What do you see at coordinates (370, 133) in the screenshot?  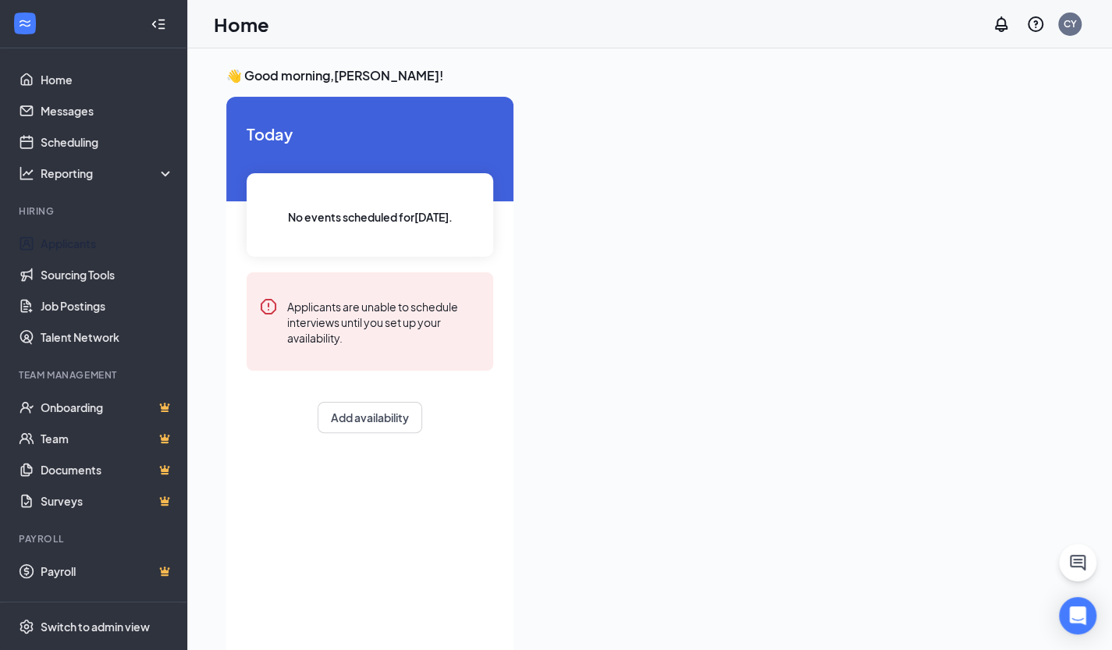 I see `span: Today` at bounding box center [370, 133].